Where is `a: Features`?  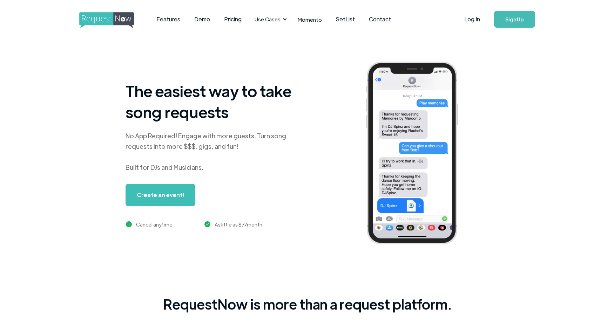
a: Features is located at coordinates (168, 19).